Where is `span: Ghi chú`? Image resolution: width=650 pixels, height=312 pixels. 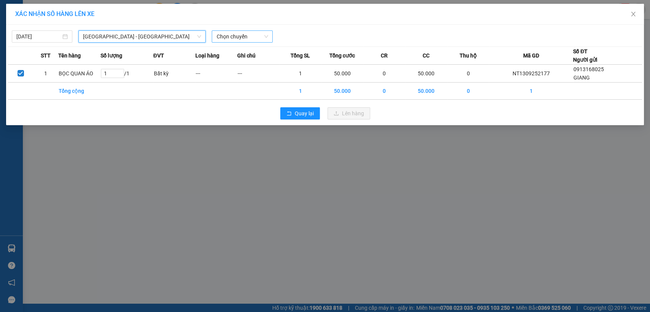 span: Ghi chú is located at coordinates (246, 56).